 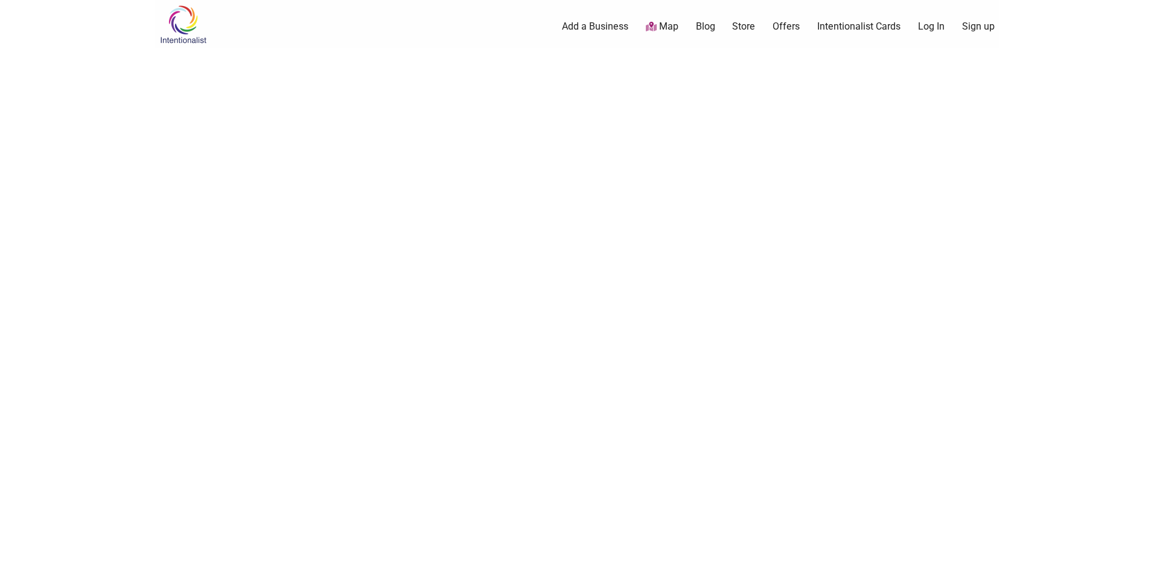 I want to click on a: Blog, so click(x=705, y=27).